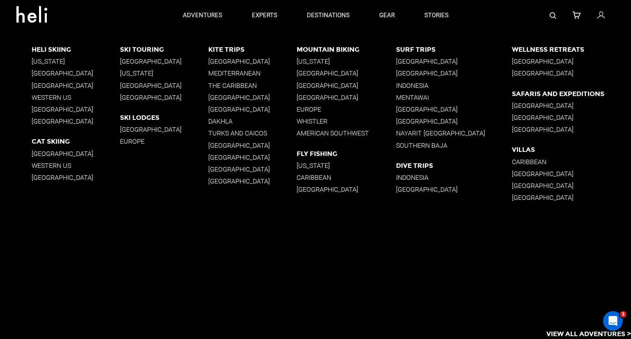  Describe the element at coordinates (588, 334) in the screenshot. I see `p: View All Adventures >` at that location.